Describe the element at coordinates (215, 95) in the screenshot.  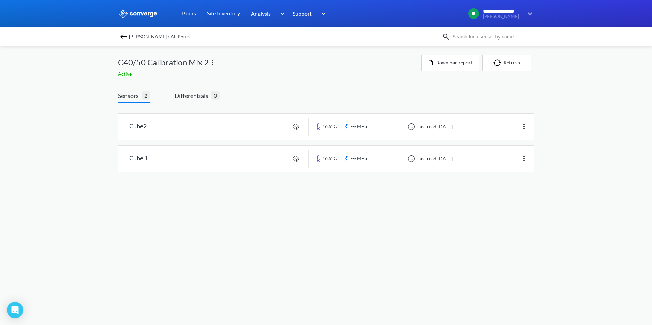
I see `span: 0` at that location.